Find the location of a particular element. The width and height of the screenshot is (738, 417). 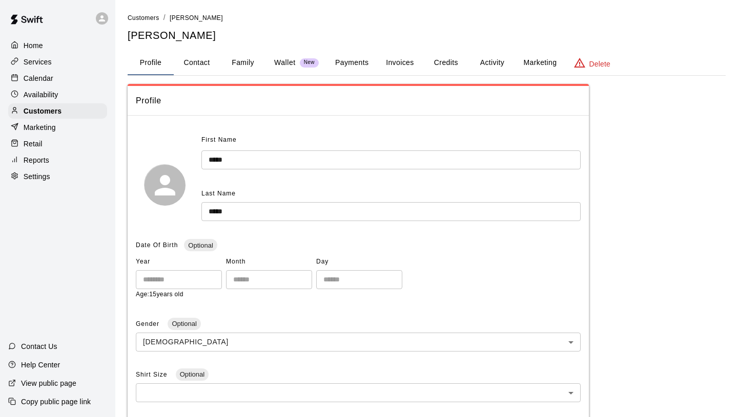

p: Contact Us is located at coordinates (39, 347).